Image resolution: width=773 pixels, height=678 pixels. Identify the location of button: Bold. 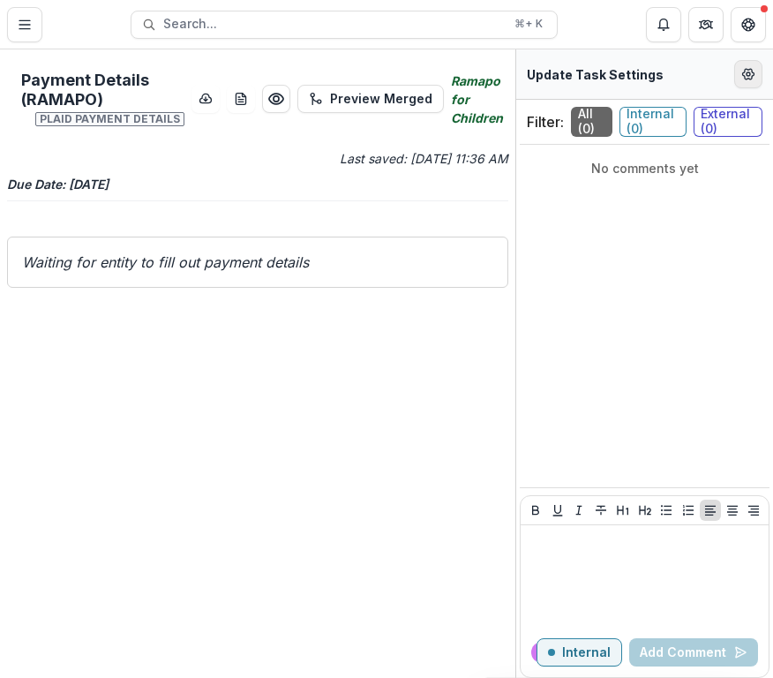
(536, 510).